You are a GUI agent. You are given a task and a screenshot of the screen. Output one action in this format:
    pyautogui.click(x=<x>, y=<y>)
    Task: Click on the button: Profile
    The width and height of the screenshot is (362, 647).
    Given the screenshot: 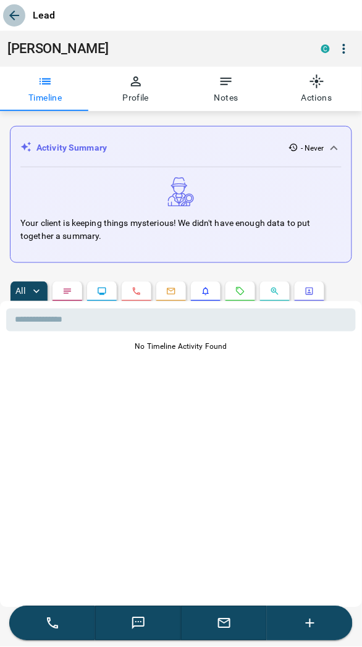 What is the action you would take?
    pyautogui.click(x=136, y=89)
    